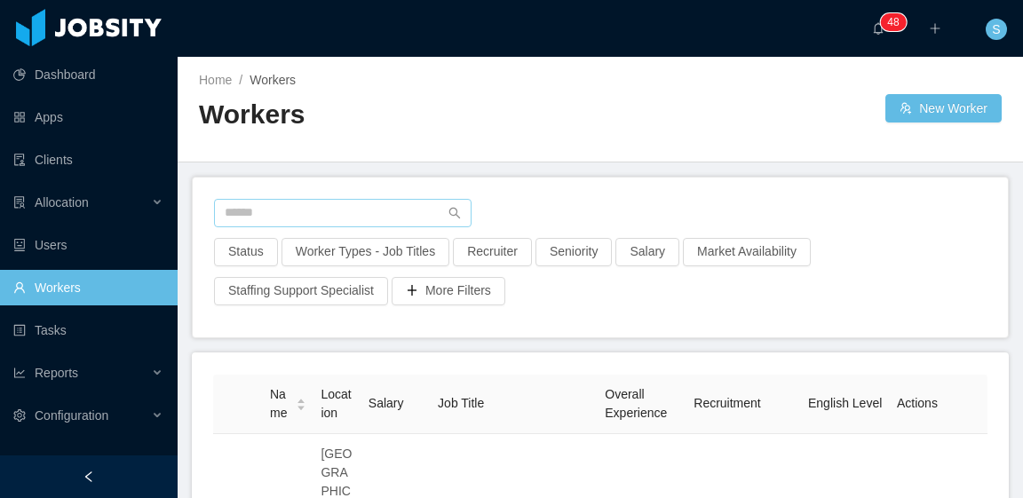  What do you see at coordinates (20, 203) in the screenshot?
I see `i: icon: solution` at bounding box center [20, 203].